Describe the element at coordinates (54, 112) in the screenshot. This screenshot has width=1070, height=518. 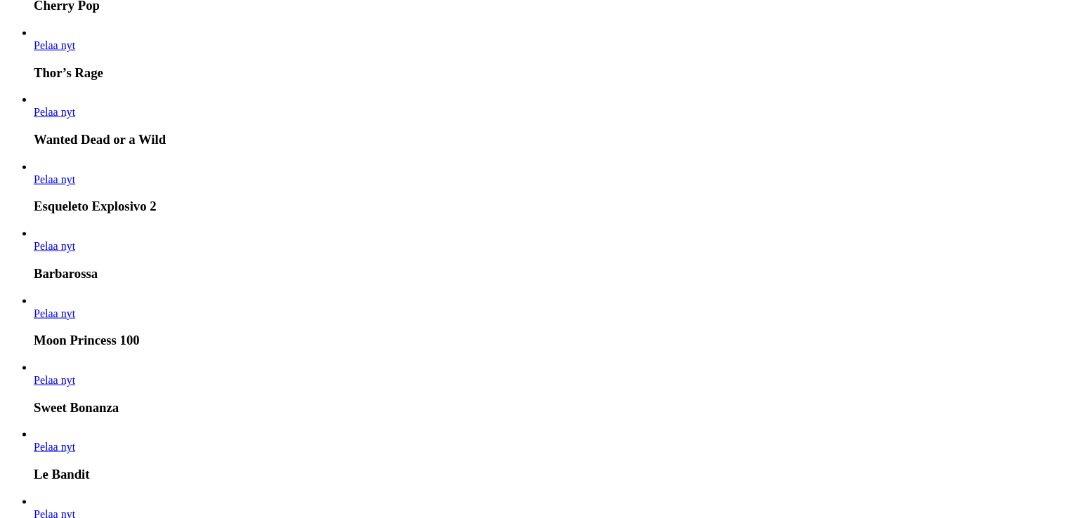
I see `a: Wanted Dead or a Wild` at that location.